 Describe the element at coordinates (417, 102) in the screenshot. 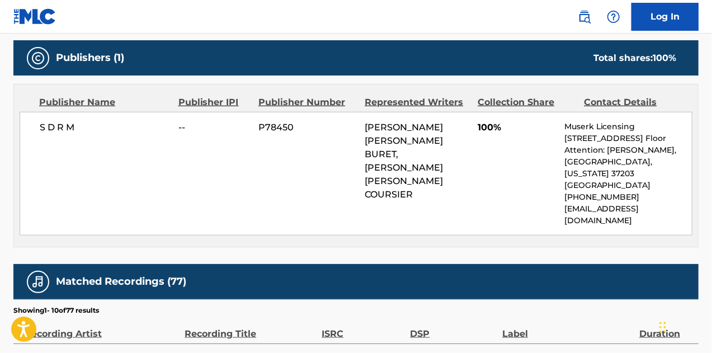

I see `div: Represented Writers` at that location.